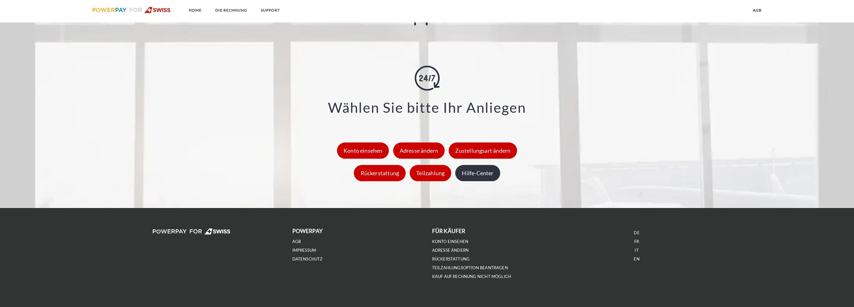  I want to click on div: Zustellungsart ändern, so click(483, 150).